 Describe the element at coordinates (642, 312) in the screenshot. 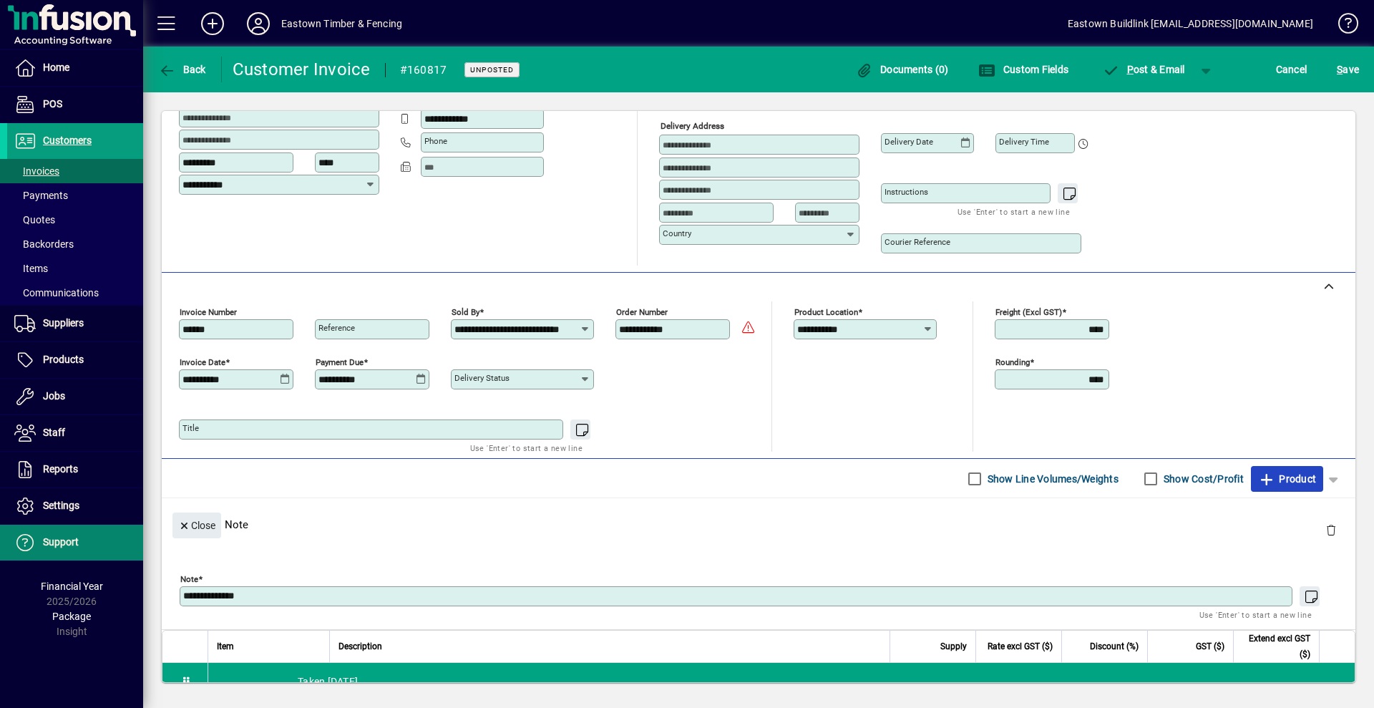

I see `mat-label: Order number` at that location.